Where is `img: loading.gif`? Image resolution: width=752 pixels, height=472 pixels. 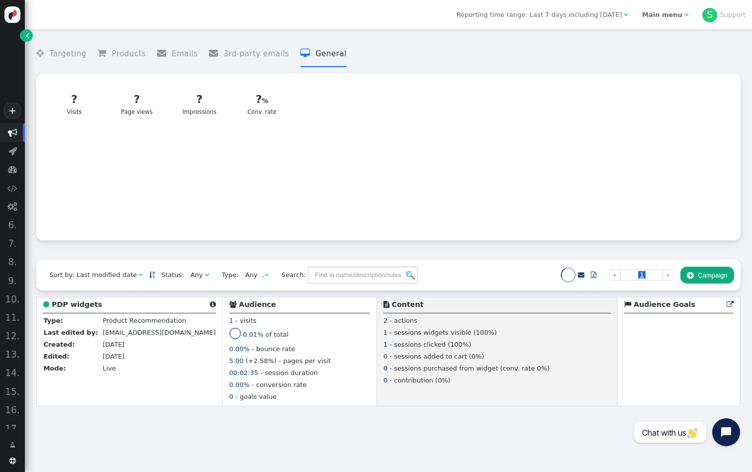 img: loading.gif is located at coordinates (262, 275).